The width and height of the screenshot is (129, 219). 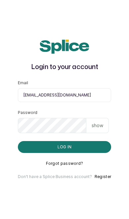 What do you see at coordinates (64, 147) in the screenshot?
I see `button: Log in` at bounding box center [64, 147].